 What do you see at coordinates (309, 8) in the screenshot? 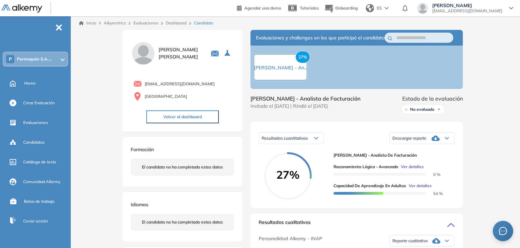
I see `span: Tutoriales` at bounding box center [309, 8].